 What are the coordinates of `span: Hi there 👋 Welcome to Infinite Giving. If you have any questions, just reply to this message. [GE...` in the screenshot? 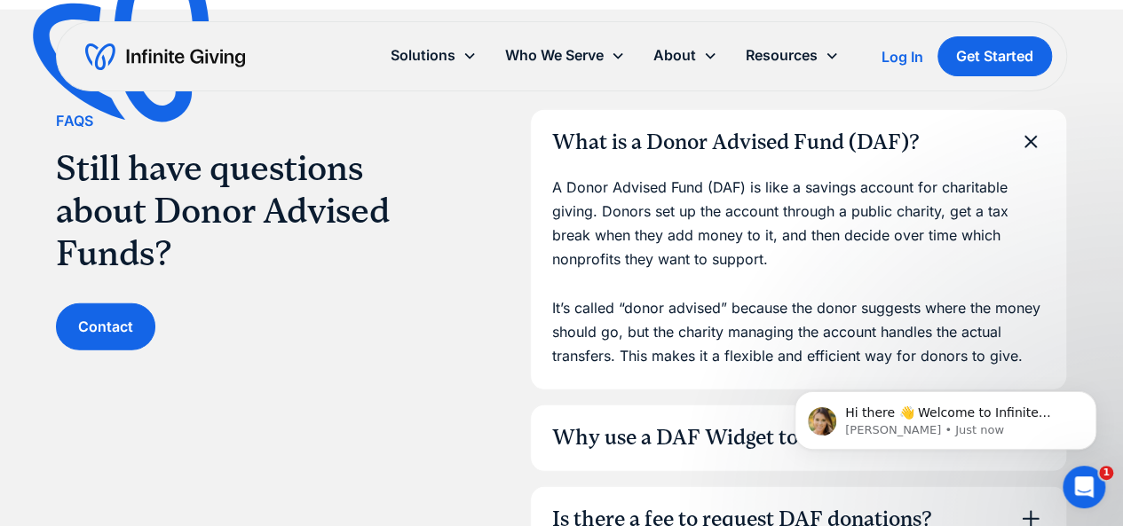 It's located at (183, 85).